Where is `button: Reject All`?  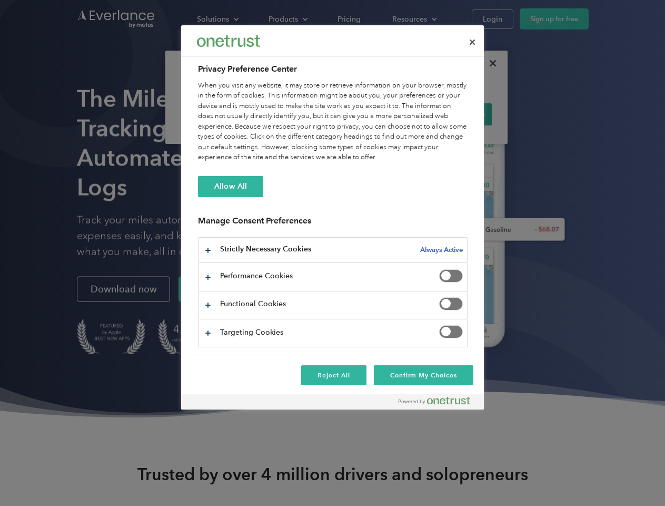
button: Reject All is located at coordinates (334, 375).